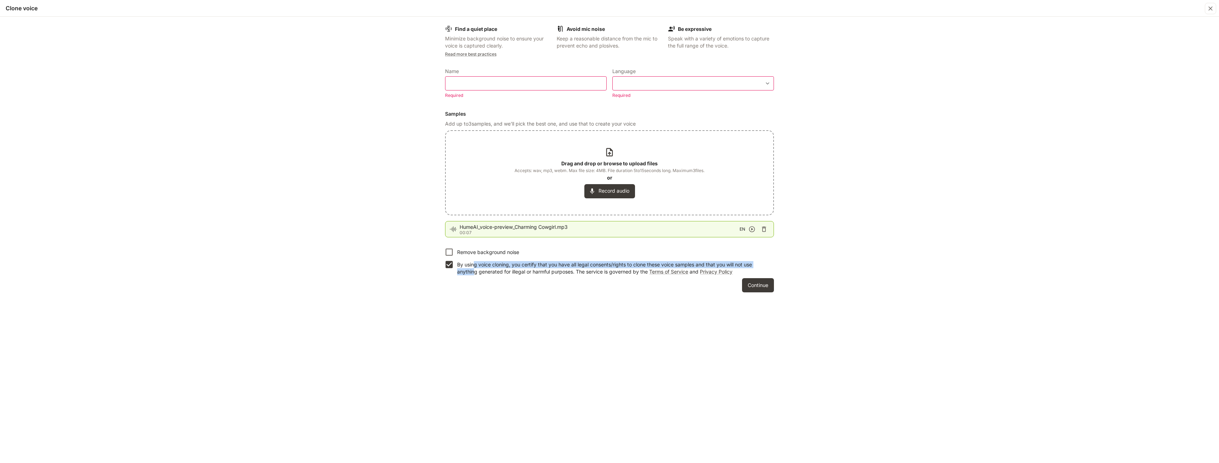 The height and width of the screenshot is (463, 1219). Describe the element at coordinates (452, 71) in the screenshot. I see `p: Name` at that location.